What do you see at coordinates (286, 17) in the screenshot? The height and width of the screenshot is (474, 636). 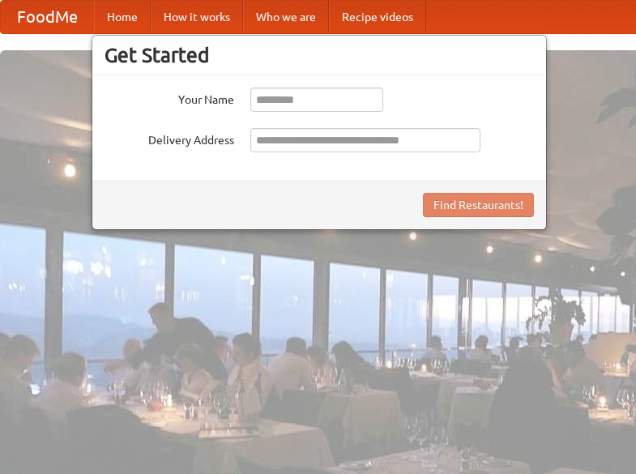 I see `a: Who we are` at bounding box center [286, 17].